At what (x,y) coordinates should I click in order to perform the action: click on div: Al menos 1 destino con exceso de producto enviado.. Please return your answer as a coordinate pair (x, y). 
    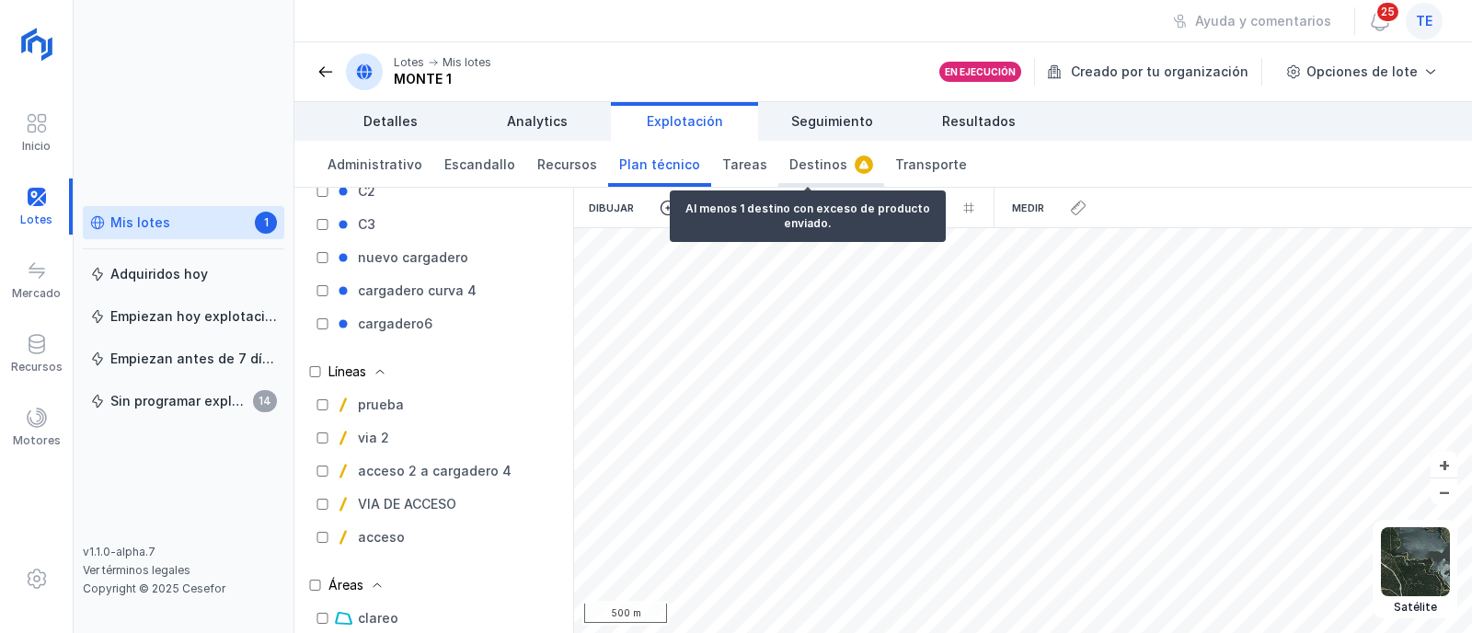
    Looking at the image, I should click on (808, 216).